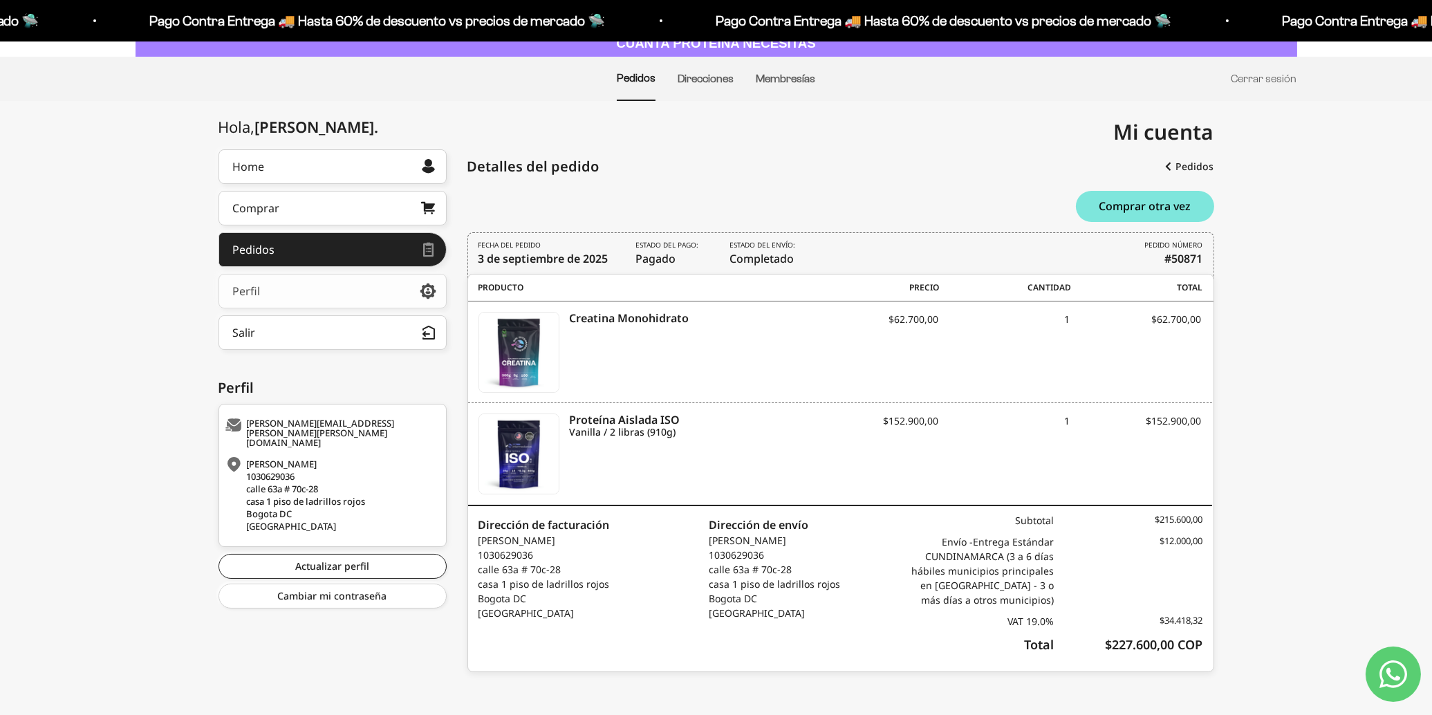 The height and width of the screenshot is (715, 1432). What do you see at coordinates (979, 644) in the screenshot?
I see `div: Total` at bounding box center [979, 644].